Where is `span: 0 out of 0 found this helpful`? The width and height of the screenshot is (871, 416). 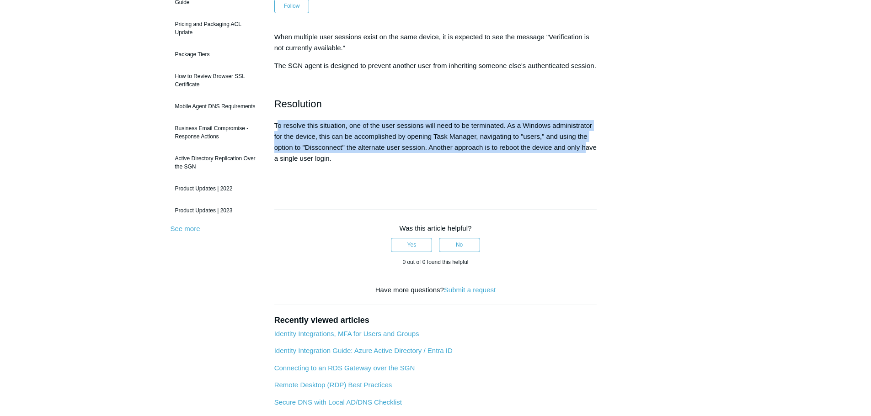 span: 0 out of 0 found this helpful is located at coordinates (435, 262).